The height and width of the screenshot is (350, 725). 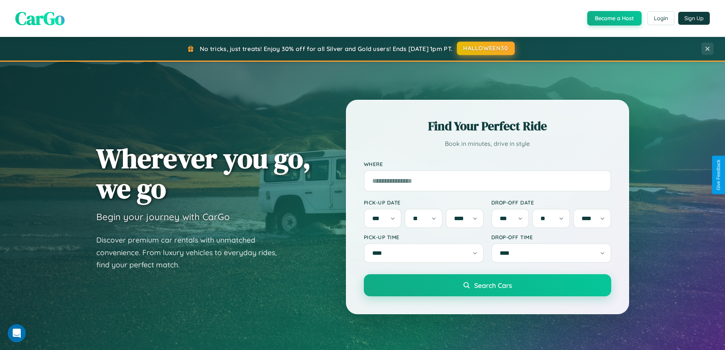 I want to click on h3: Begin your journey with CarGo, so click(x=163, y=217).